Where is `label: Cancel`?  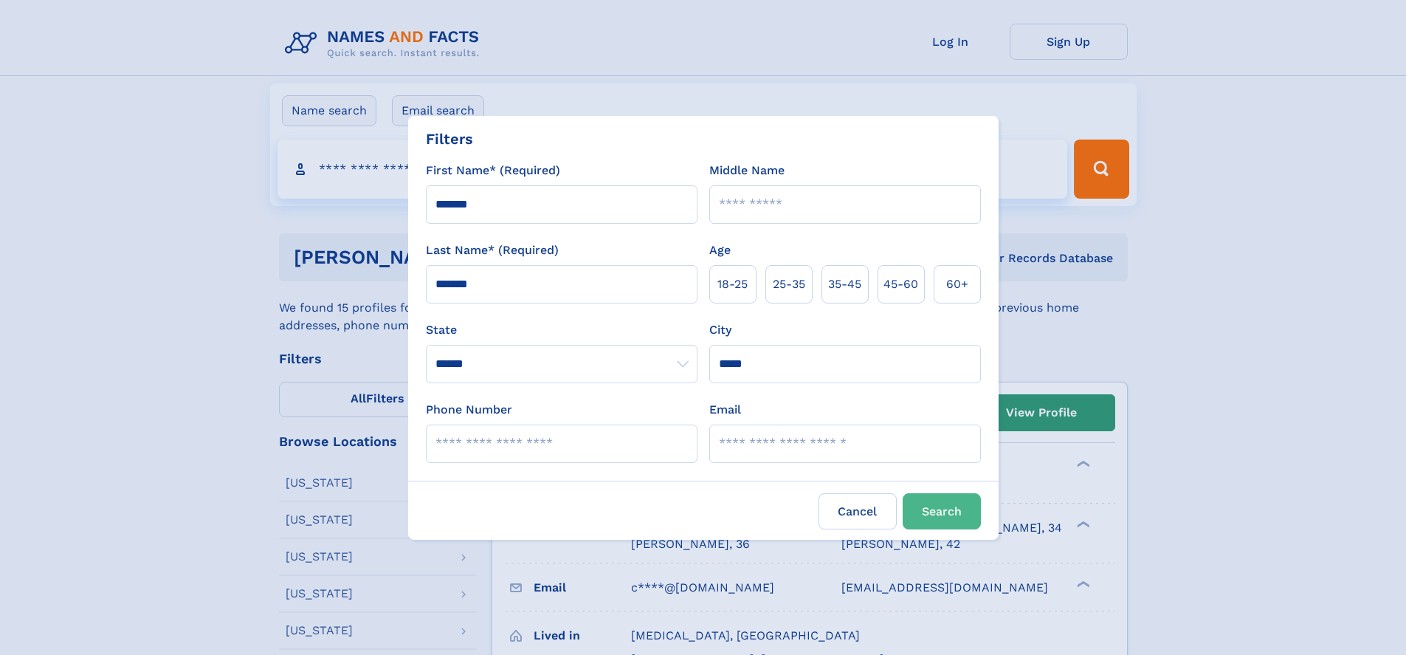 label: Cancel is located at coordinates (858, 511).